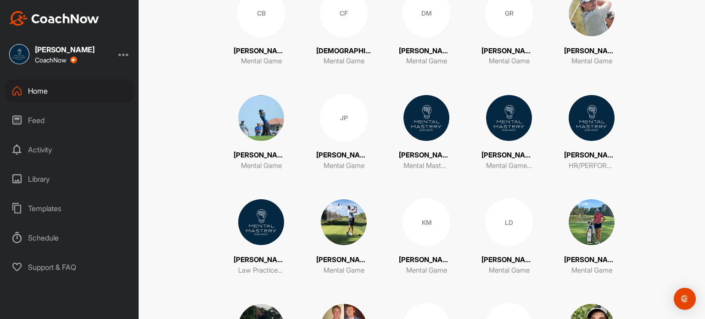 Image resolution: width=705 pixels, height=319 pixels. I want to click on div: Library, so click(70, 179).